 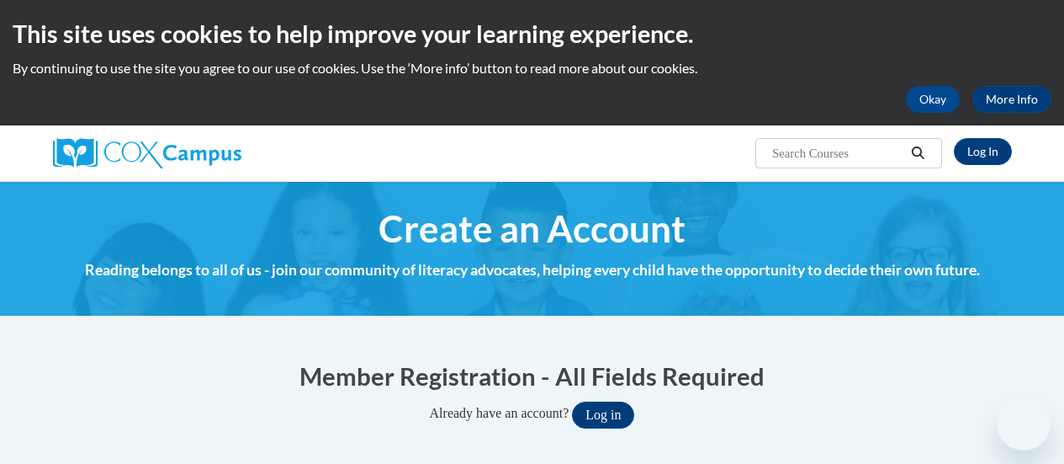 I want to click on span: Already have an account?, so click(x=500, y=412).